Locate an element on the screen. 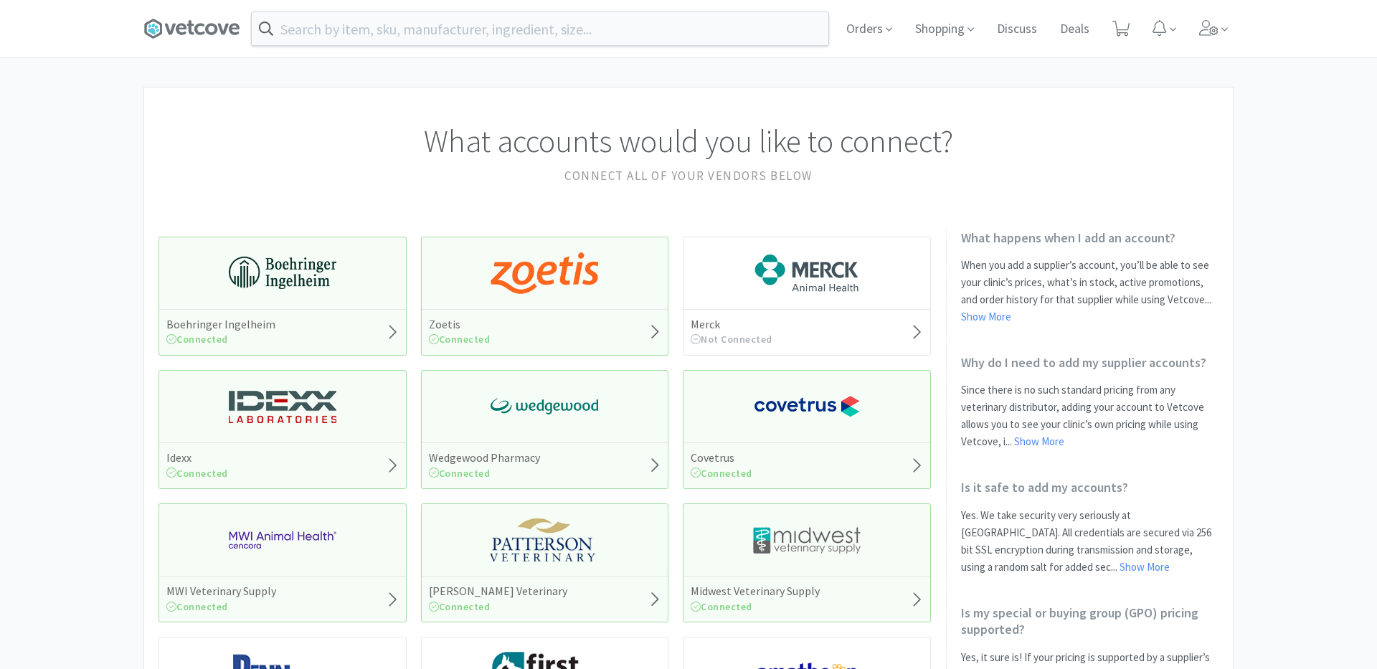 The width and height of the screenshot is (1377, 669). h5: Merck is located at coordinates (731, 324).